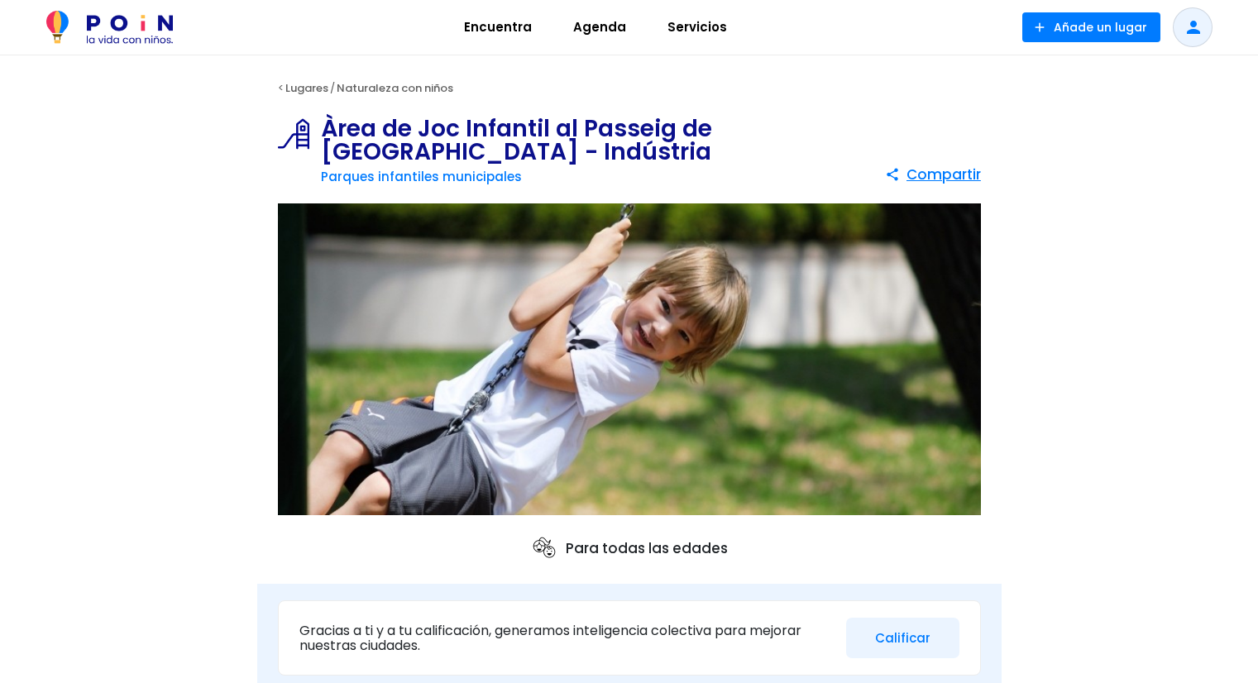  I want to click on a: Servicios, so click(697, 27).